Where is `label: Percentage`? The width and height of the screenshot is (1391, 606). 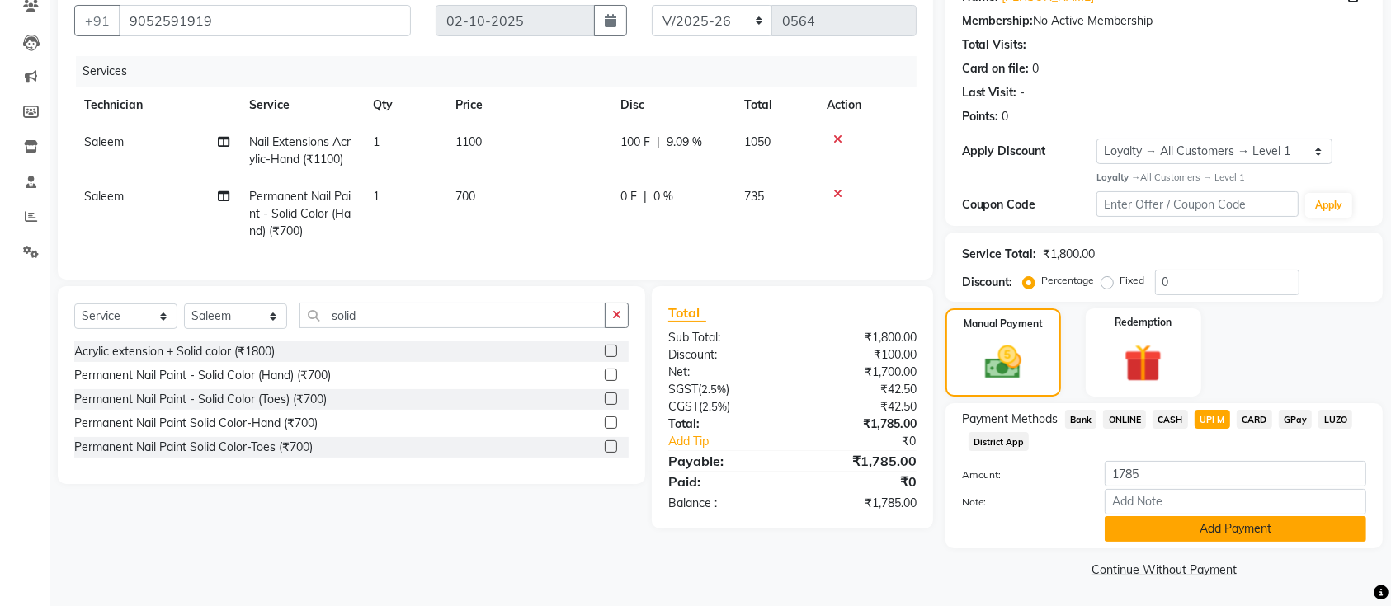 label: Percentage is located at coordinates (1068, 281).